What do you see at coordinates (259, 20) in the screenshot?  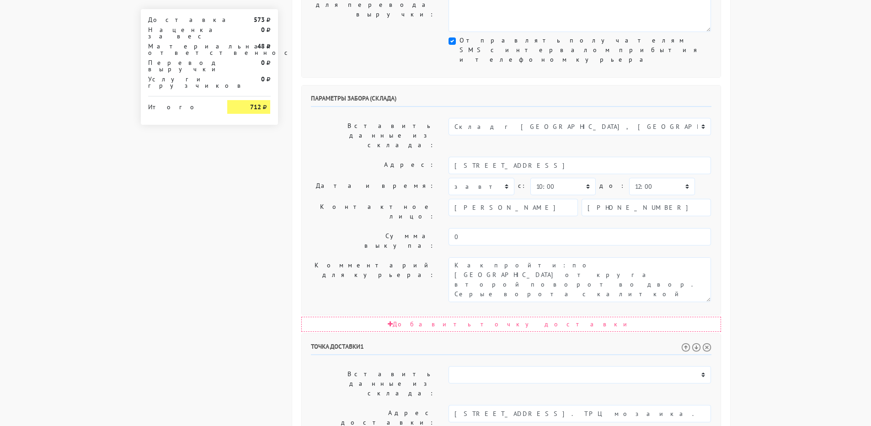 I see `strong: 573` at bounding box center [259, 20].